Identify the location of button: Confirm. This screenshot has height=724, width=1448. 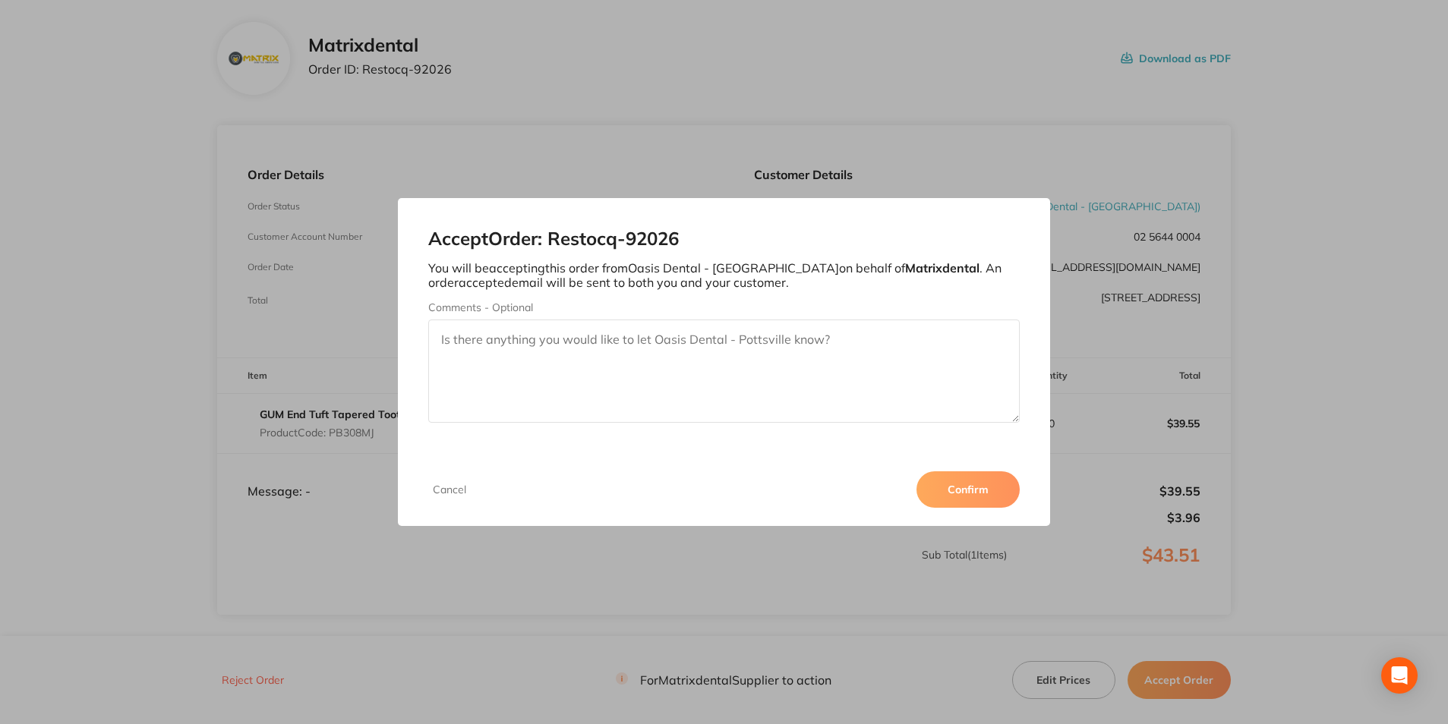
(968, 490).